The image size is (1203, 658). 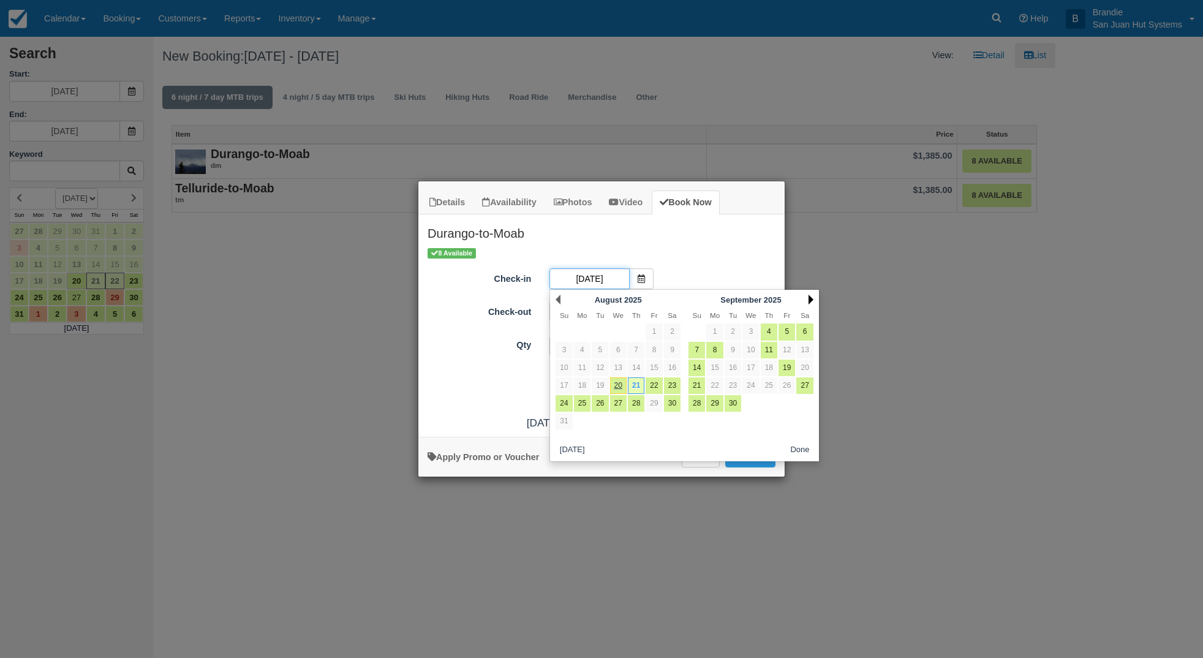 What do you see at coordinates (451, 253) in the screenshot?
I see `span: 8 Available` at bounding box center [451, 253].